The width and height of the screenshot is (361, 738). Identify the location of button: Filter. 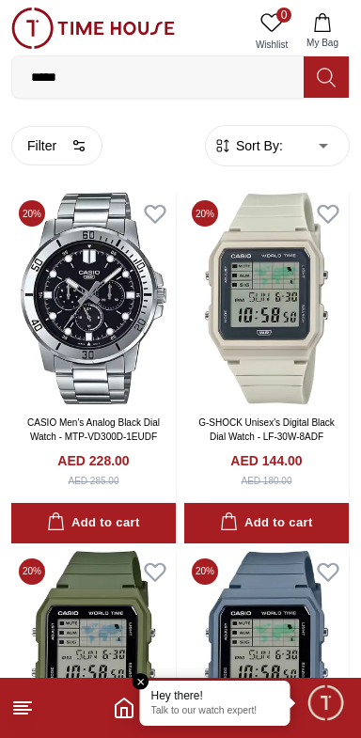
(56, 146).